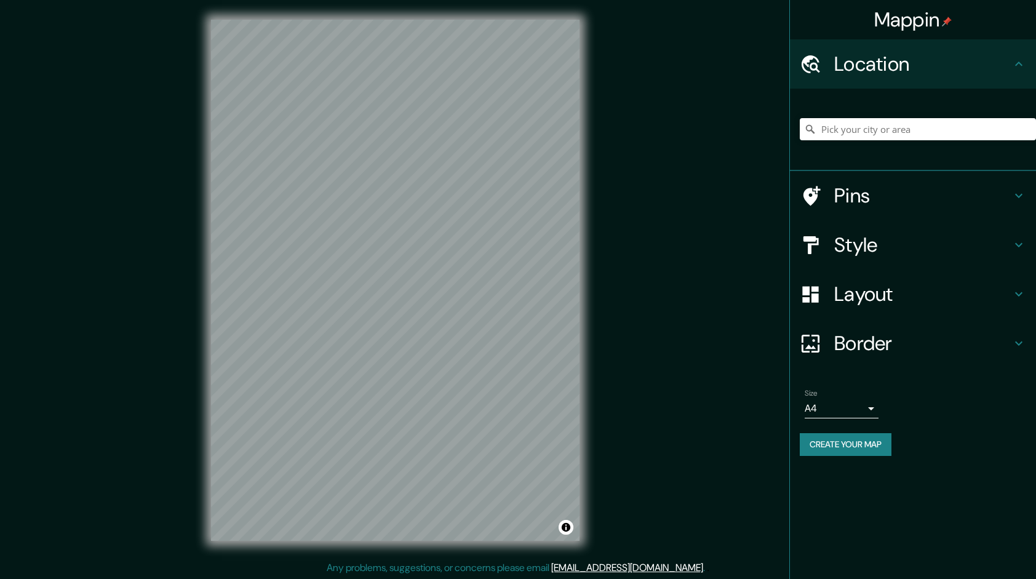  Describe the element at coordinates (918, 129) in the screenshot. I see `input: Pick your city or area` at that location.